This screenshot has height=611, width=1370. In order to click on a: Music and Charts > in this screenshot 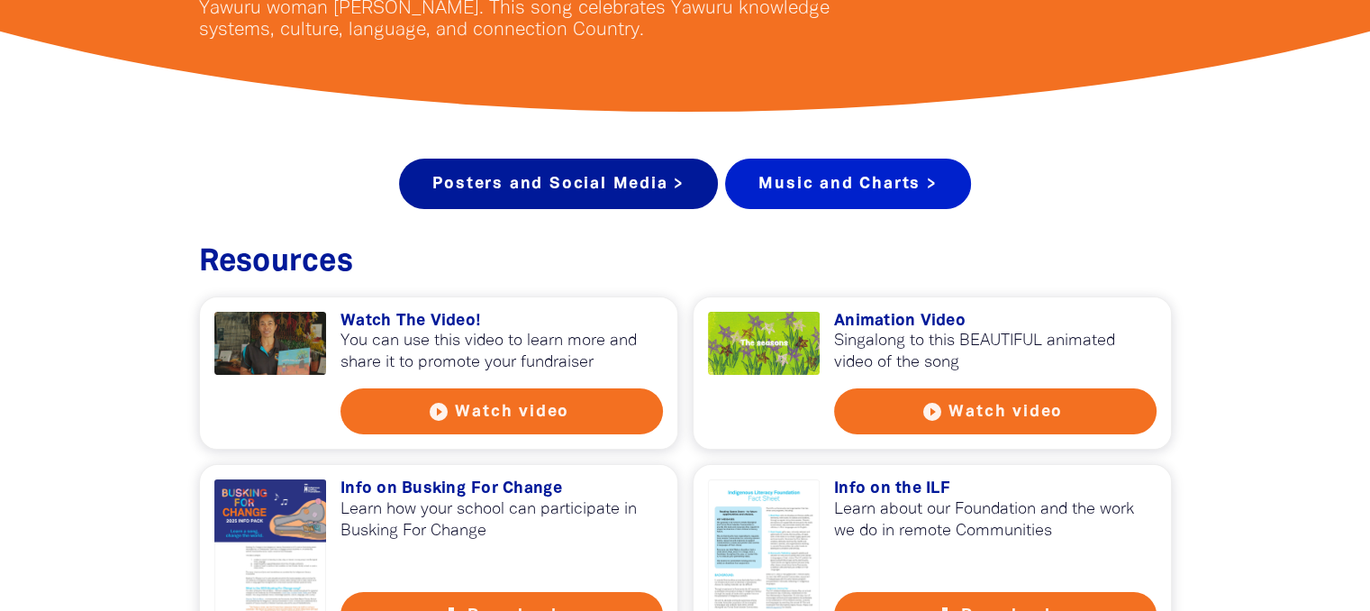, I will do `click(848, 184)`.